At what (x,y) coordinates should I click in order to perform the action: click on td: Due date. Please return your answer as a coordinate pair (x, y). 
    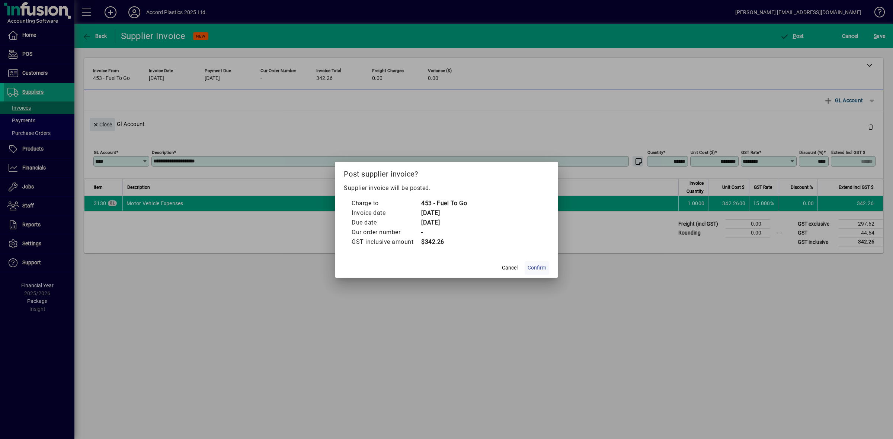
    Looking at the image, I should click on (386, 223).